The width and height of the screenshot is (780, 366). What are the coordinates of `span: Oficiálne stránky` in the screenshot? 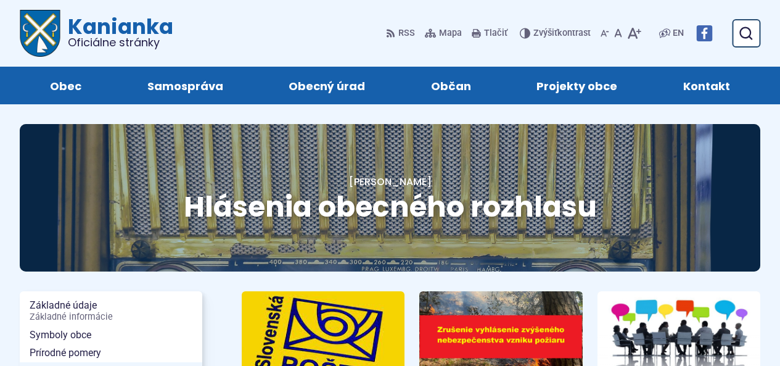 It's located at (120, 43).